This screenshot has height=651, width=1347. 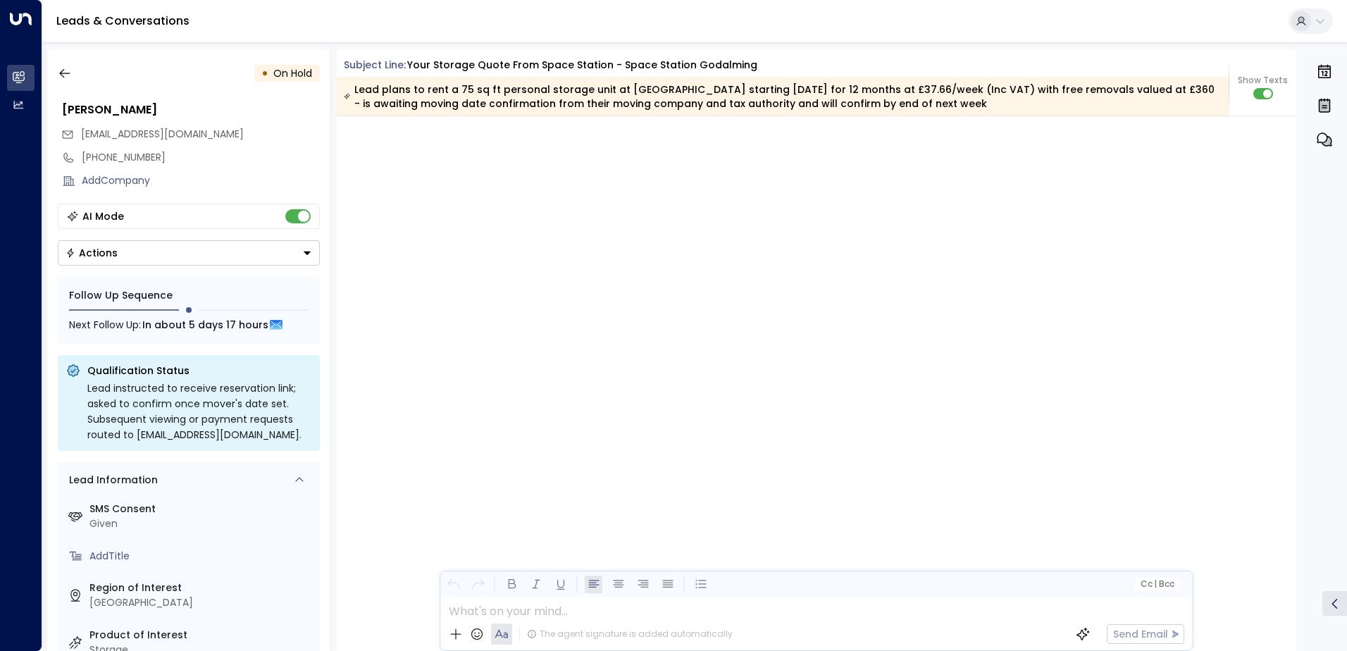 I want to click on span: On Hold, so click(x=292, y=73).